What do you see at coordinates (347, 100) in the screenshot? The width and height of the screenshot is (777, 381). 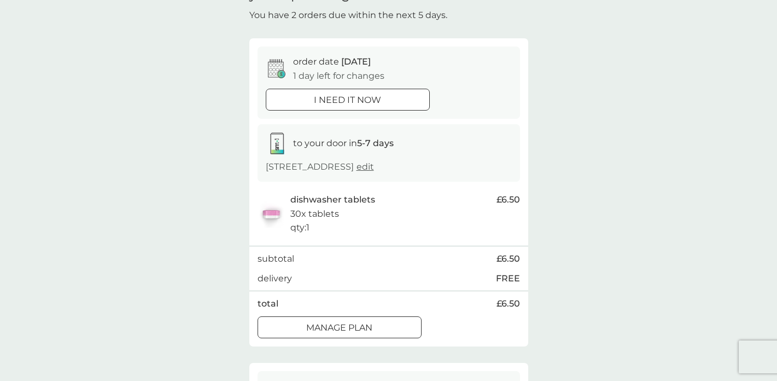 I see `p: i need it now` at bounding box center [347, 100].